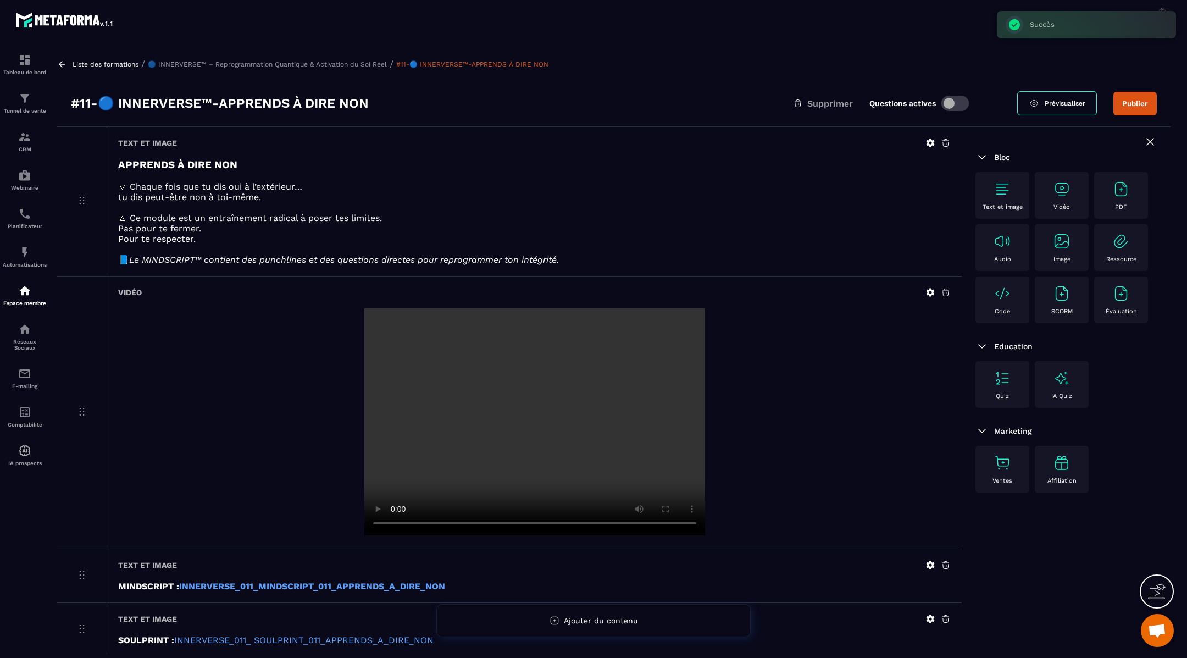 This screenshot has width=1187, height=658. Describe the element at coordinates (1121, 311) in the screenshot. I see `p: Évaluation` at that location.